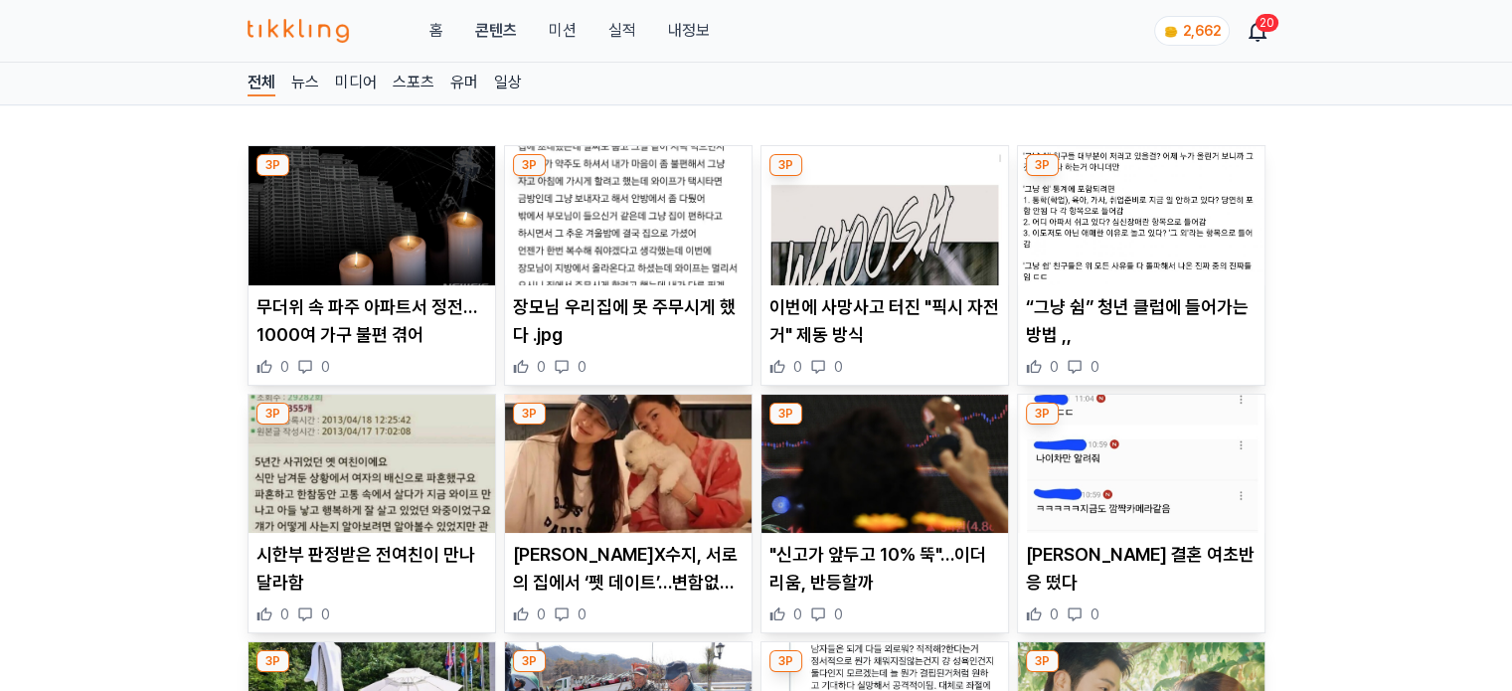 Image resolution: width=1512 pixels, height=691 pixels. Describe the element at coordinates (1190, 31) in the screenshot. I see `a: coin 2,662` at that location.